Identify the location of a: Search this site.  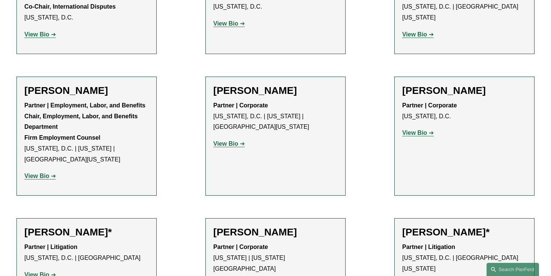
(513, 269).